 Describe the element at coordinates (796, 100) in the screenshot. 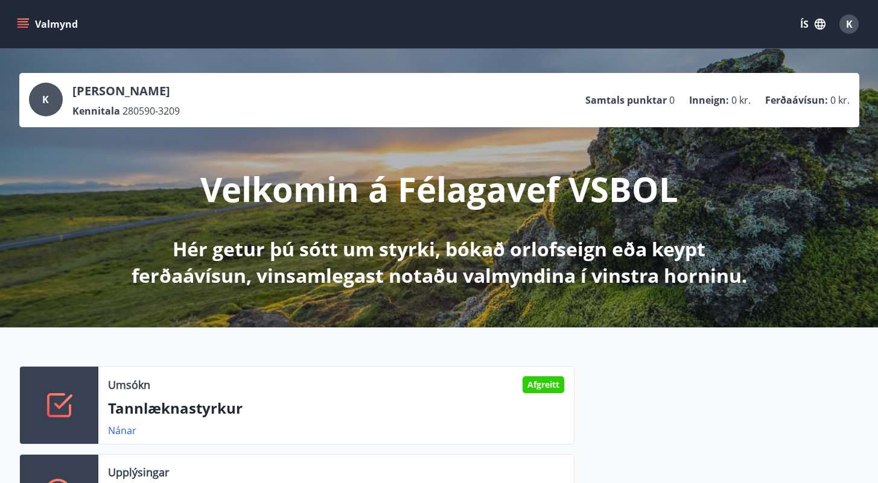

I see `p: Ferðaávísun :` at that location.